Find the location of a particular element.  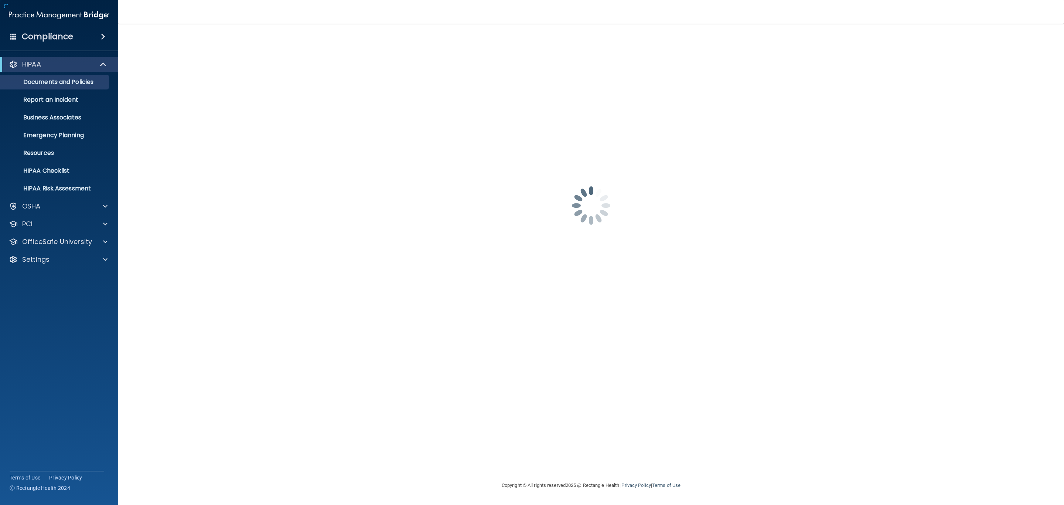

p: Report an Incident is located at coordinates (55, 100).